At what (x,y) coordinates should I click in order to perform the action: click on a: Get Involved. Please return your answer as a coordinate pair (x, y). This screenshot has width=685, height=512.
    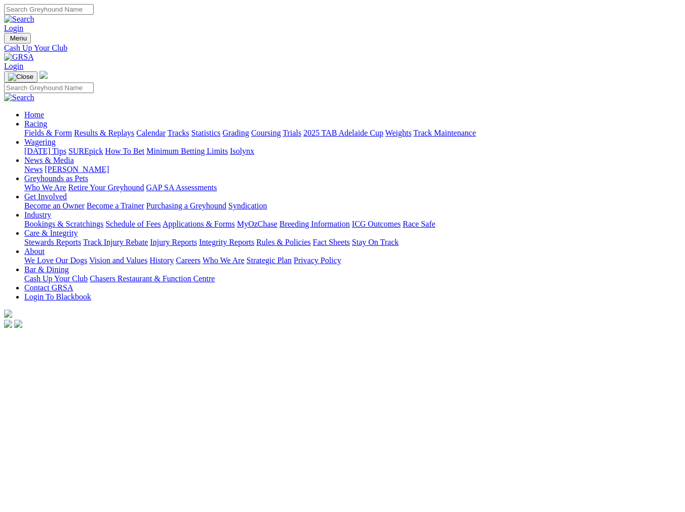
    Looking at the image, I should click on (46, 196).